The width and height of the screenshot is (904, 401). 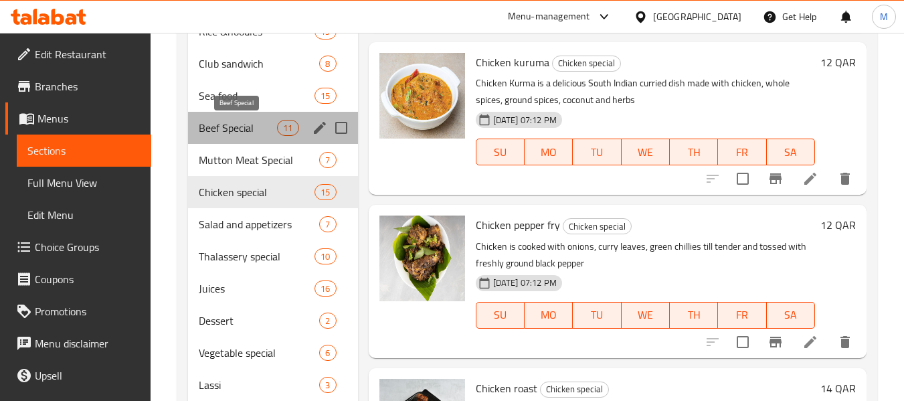 I want to click on h6: 14 QAR, so click(x=838, y=388).